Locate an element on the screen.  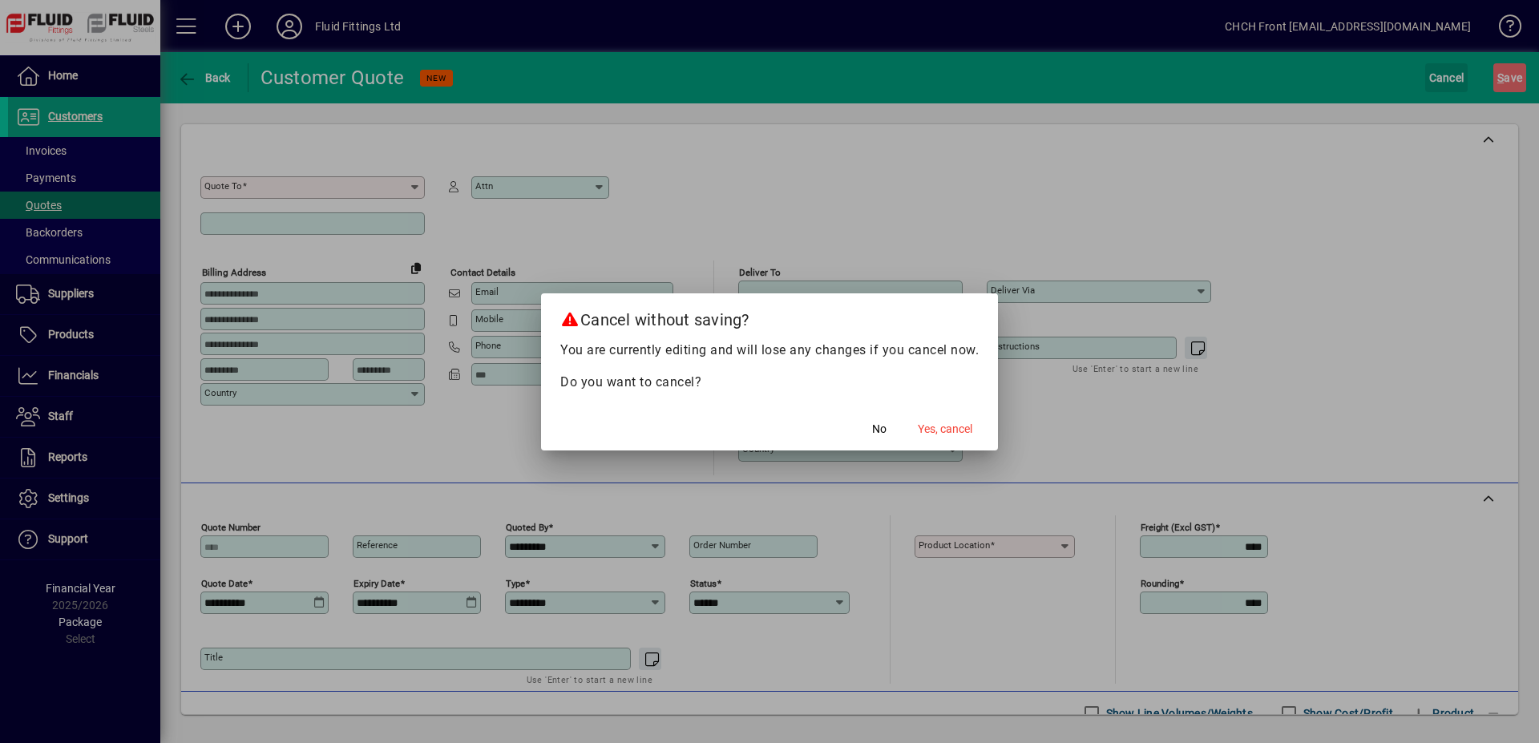
p: Do you want to cancel? is located at coordinates (769, 382).